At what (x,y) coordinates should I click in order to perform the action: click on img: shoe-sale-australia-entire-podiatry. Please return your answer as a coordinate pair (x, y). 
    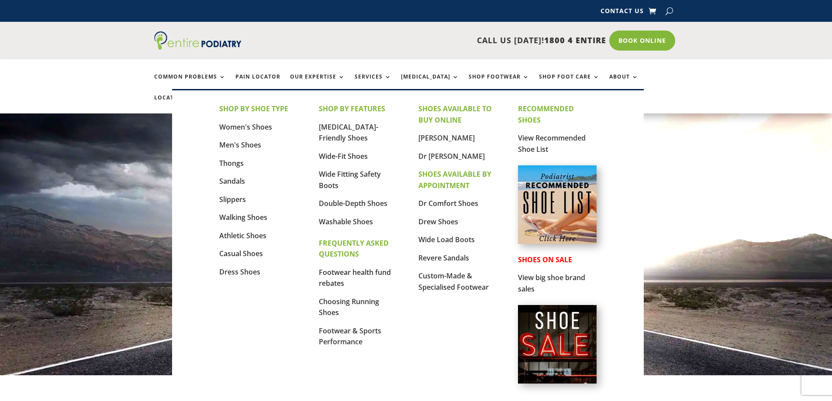
    Looking at the image, I should click on (557, 344).